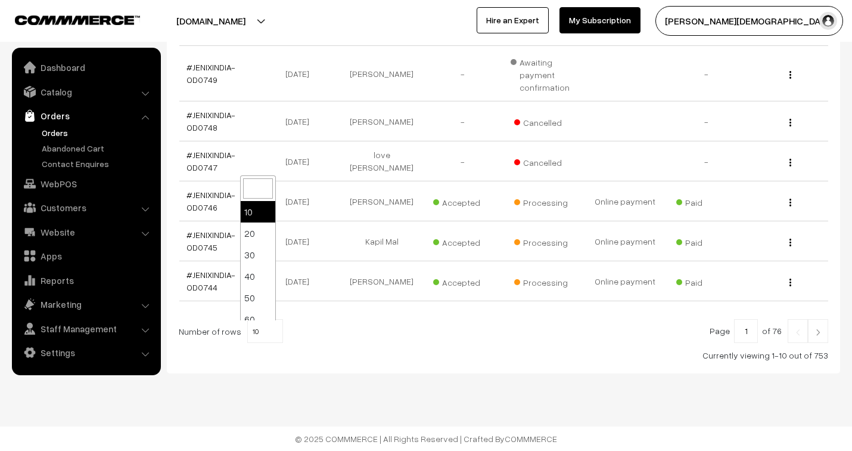 This screenshot has width=852, height=451. I want to click on a: #JENIXINDIA-OD0746, so click(211, 201).